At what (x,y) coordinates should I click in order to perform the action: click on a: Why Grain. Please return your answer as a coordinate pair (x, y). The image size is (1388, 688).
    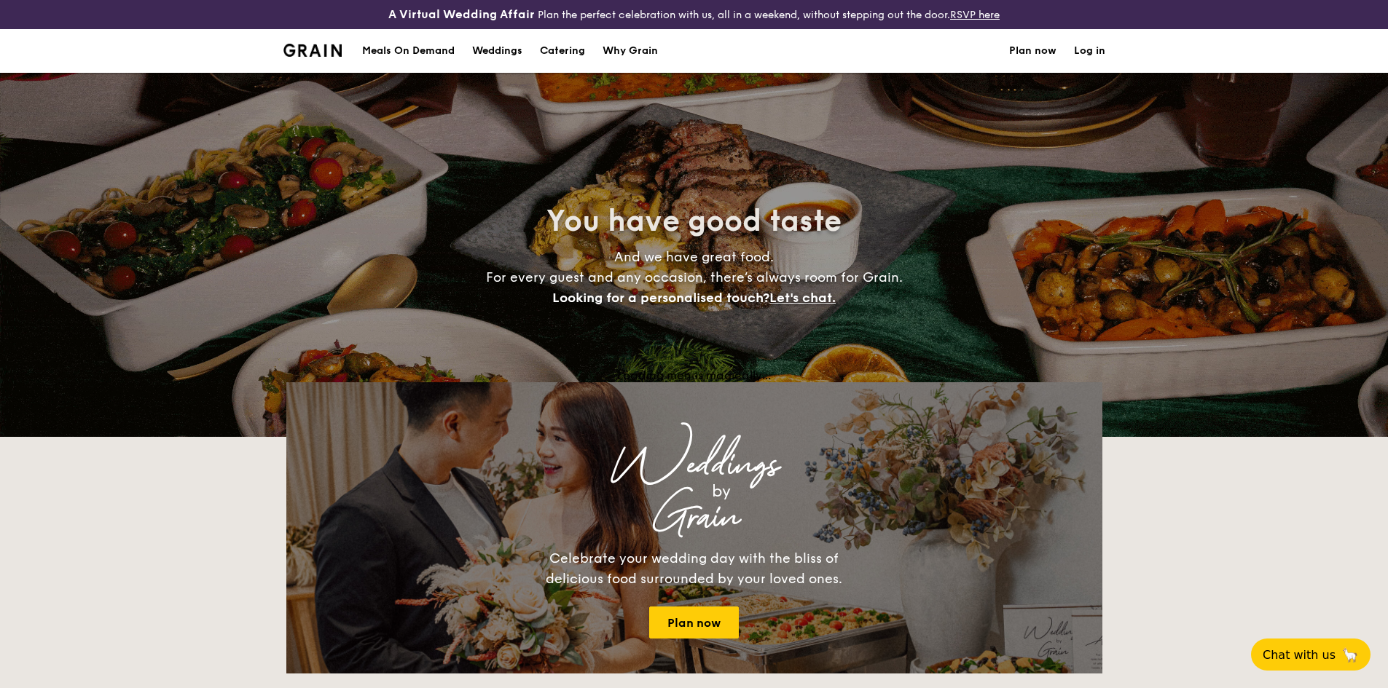
    Looking at the image, I should click on (630, 51).